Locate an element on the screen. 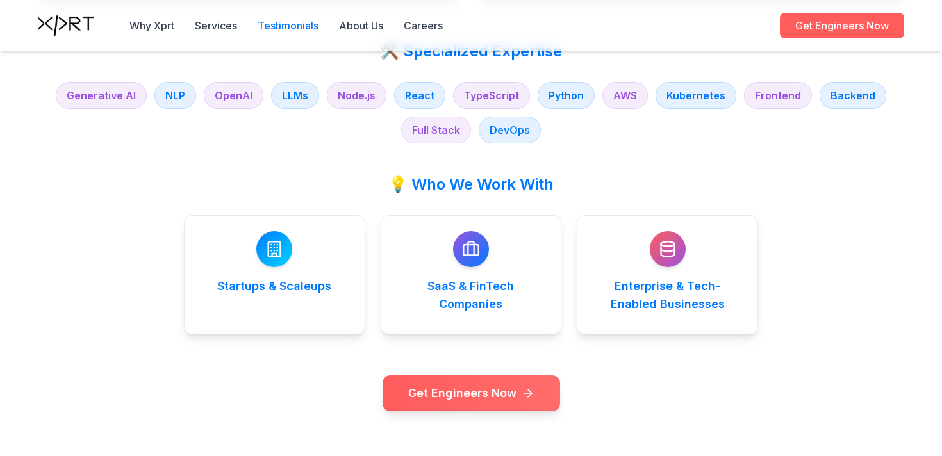 This screenshot has height=456, width=942. div: Frontend is located at coordinates (778, 95).